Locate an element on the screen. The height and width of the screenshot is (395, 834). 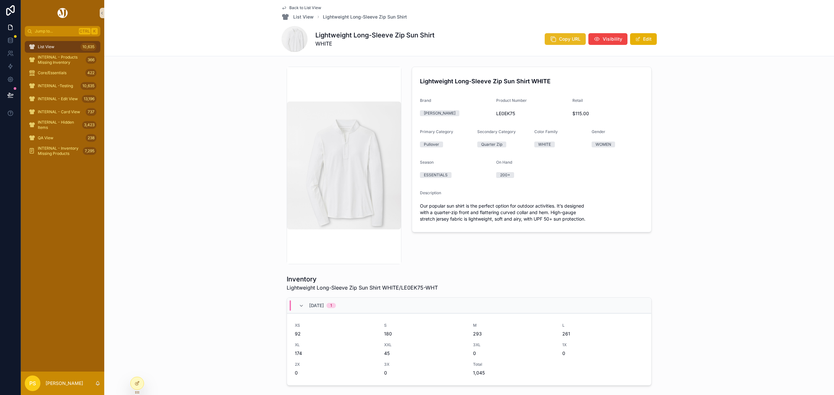
span: Product Number is located at coordinates (511, 100).